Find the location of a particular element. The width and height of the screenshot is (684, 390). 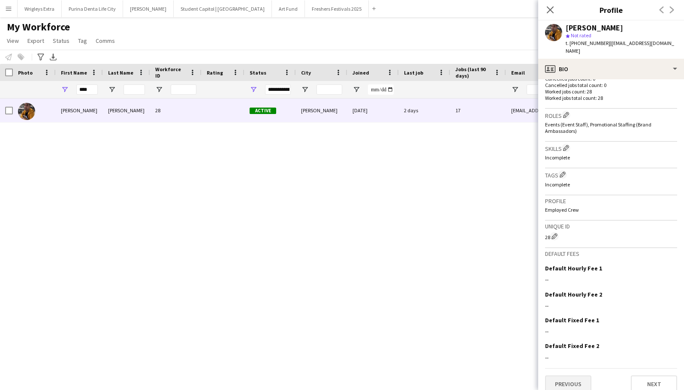

span: Last job is located at coordinates (414, 72).